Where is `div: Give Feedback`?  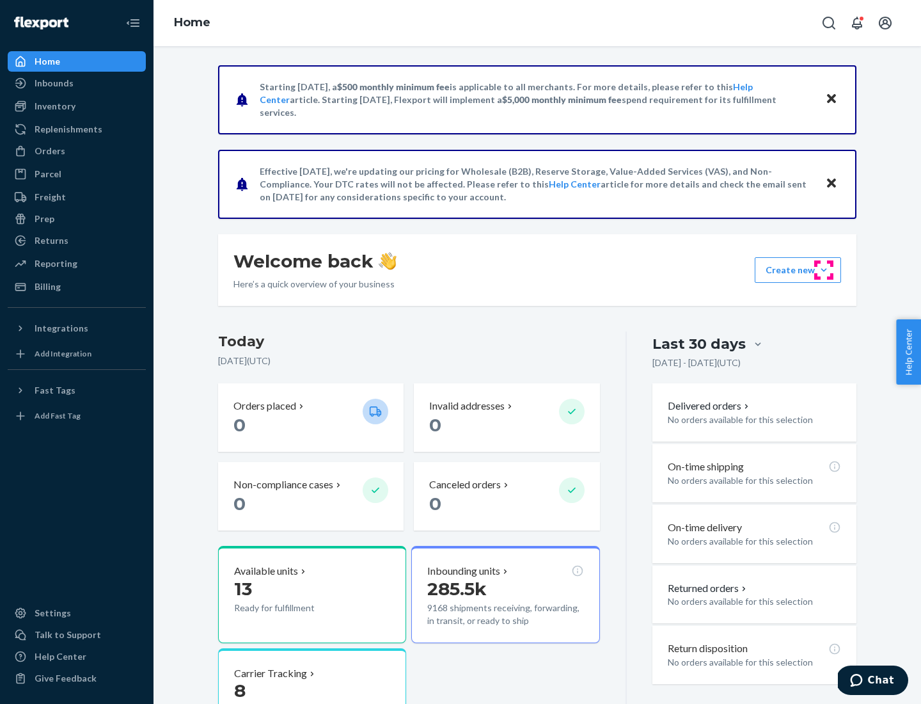
div: Give Feedback is located at coordinates (65, 678).